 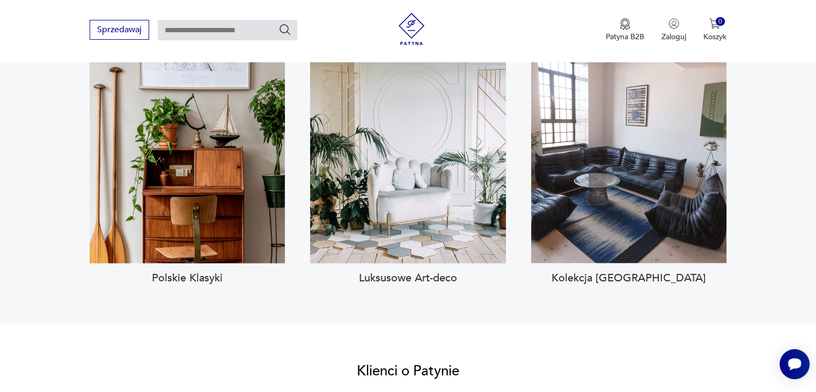 I want to click on button: Szukaj, so click(x=285, y=29).